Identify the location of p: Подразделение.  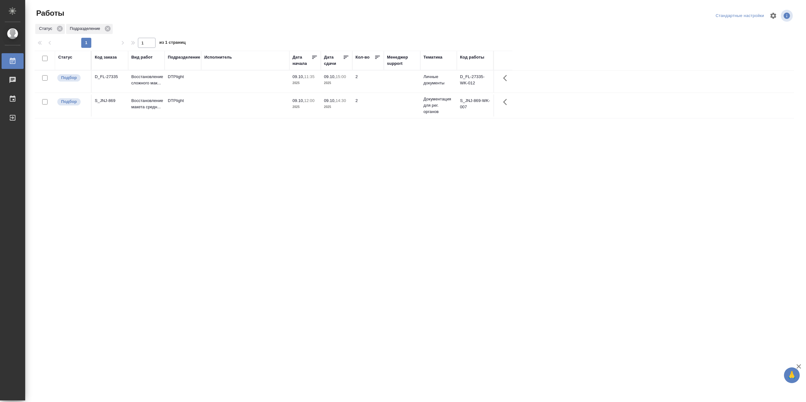
(86, 29).